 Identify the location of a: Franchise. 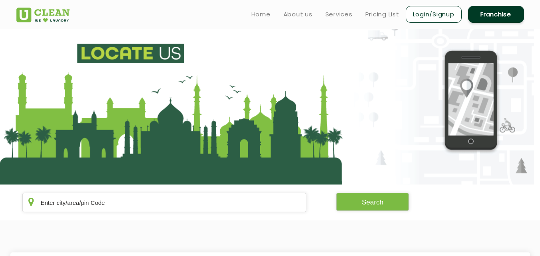
(496, 14).